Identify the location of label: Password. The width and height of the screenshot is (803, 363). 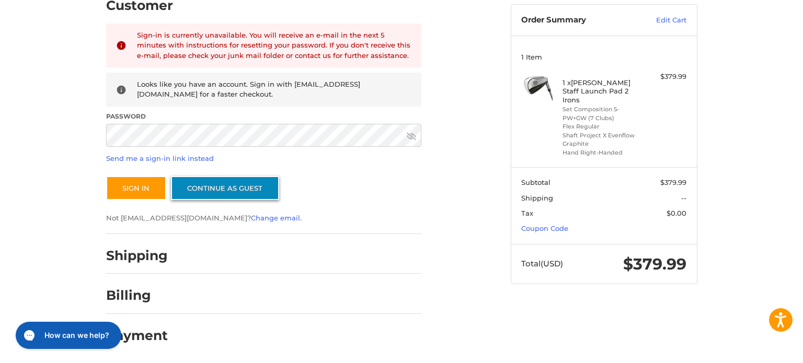
(263, 117).